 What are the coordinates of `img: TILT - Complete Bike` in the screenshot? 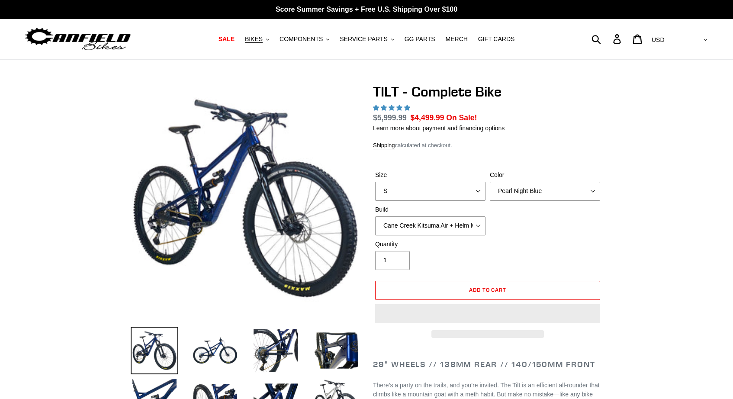 It's located at (245, 198).